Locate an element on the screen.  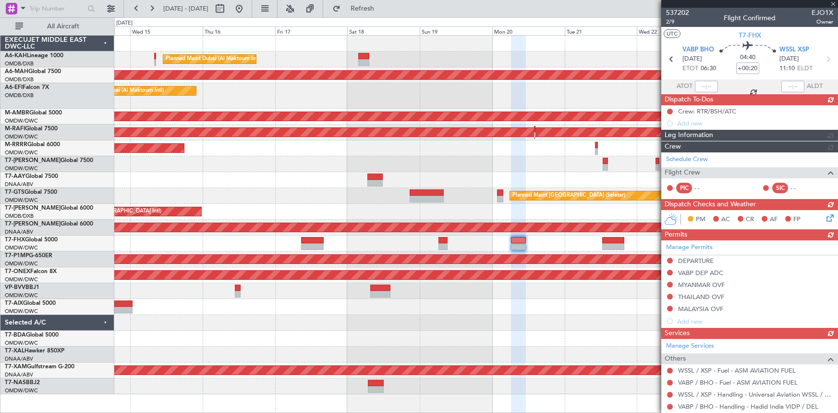
span: T7-XAL is located at coordinates (14, 351).